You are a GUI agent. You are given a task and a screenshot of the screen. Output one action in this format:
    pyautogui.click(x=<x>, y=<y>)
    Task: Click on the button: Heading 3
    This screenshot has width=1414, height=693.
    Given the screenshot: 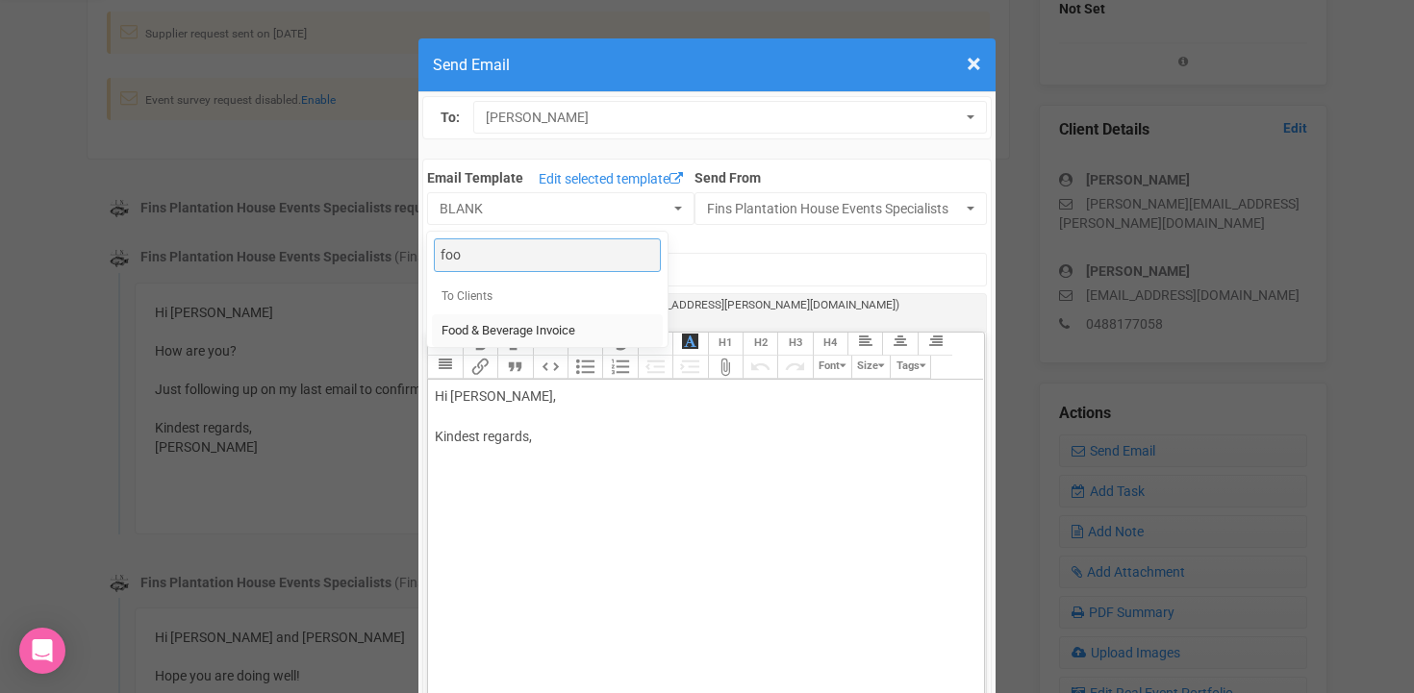 What is the action you would take?
    pyautogui.click(x=794, y=344)
    